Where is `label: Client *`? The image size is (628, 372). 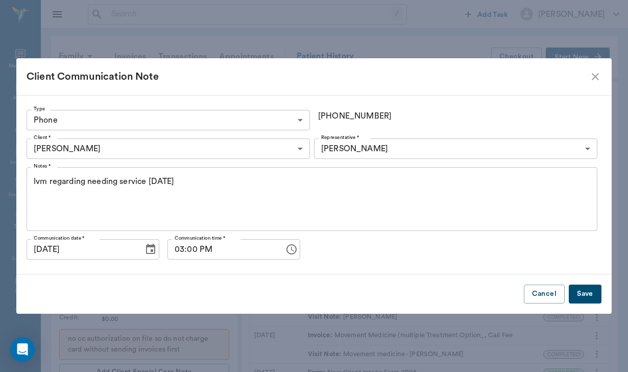 label: Client * is located at coordinates (42, 137).